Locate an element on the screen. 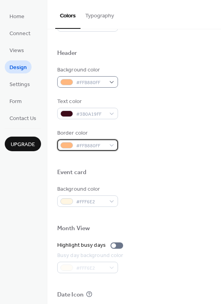  div: Header is located at coordinates (67, 53).